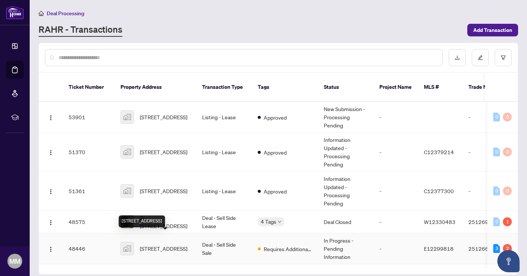 The height and width of the screenshot is (276, 527). I want to click on th: Status, so click(346, 87).